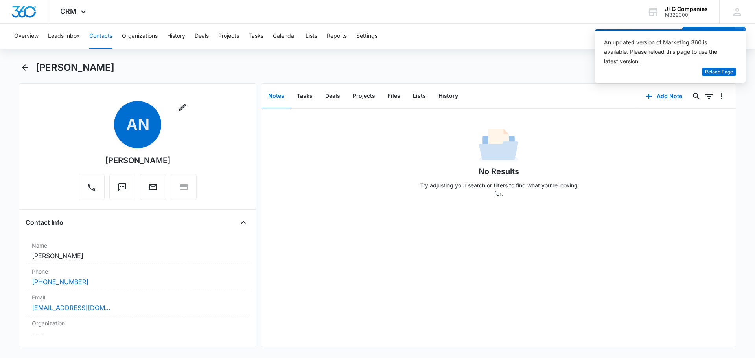 Image resolution: width=755 pixels, height=358 pixels. I want to click on h4: Contact Info, so click(44, 222).